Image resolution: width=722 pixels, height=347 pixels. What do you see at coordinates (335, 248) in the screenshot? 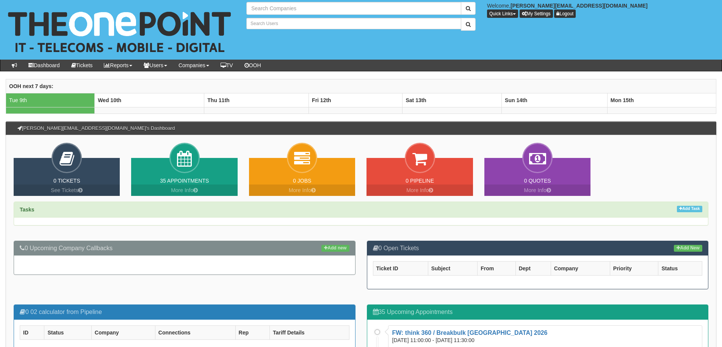
I see `a: Add new` at bounding box center [335, 248].